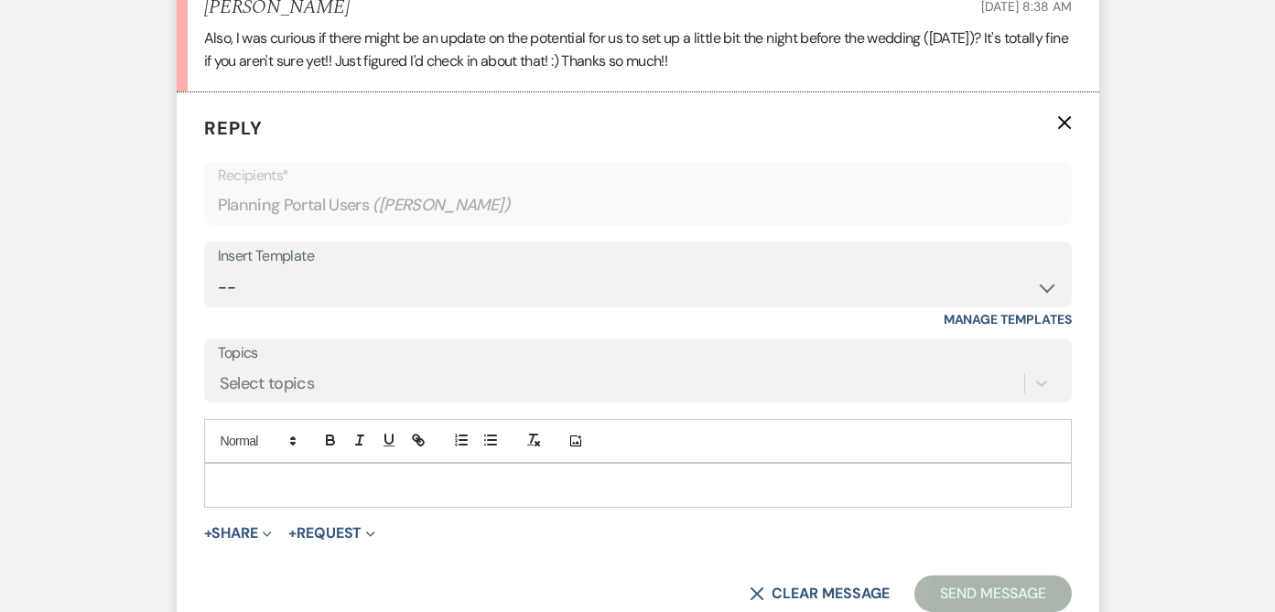  I want to click on div: Insert Template, so click(638, 256).